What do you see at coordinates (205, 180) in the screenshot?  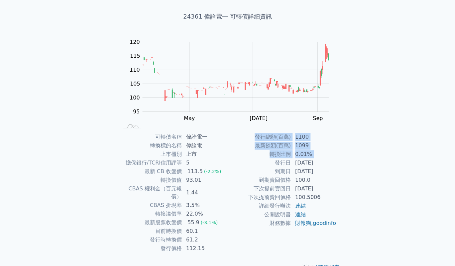 I see `td: 93.01` at bounding box center [205, 180].